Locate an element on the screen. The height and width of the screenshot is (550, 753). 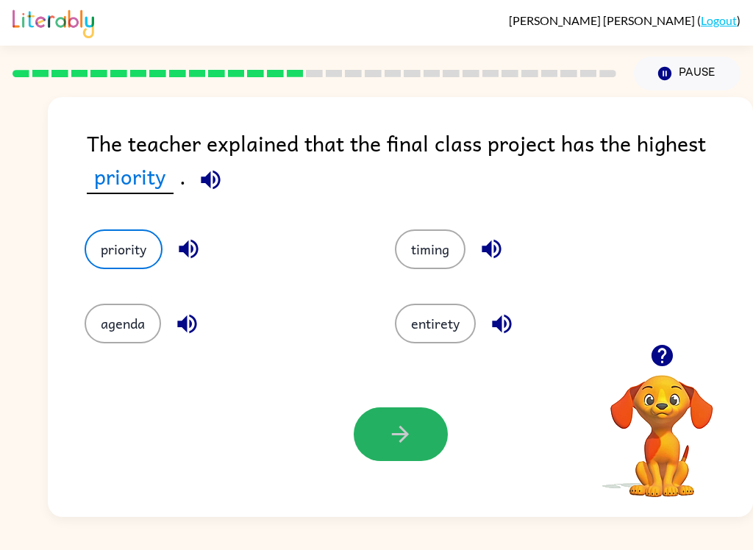
button: priority is located at coordinates (124, 249).